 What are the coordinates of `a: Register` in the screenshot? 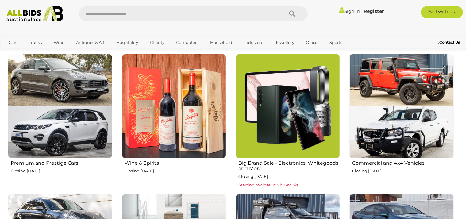 It's located at (374, 11).